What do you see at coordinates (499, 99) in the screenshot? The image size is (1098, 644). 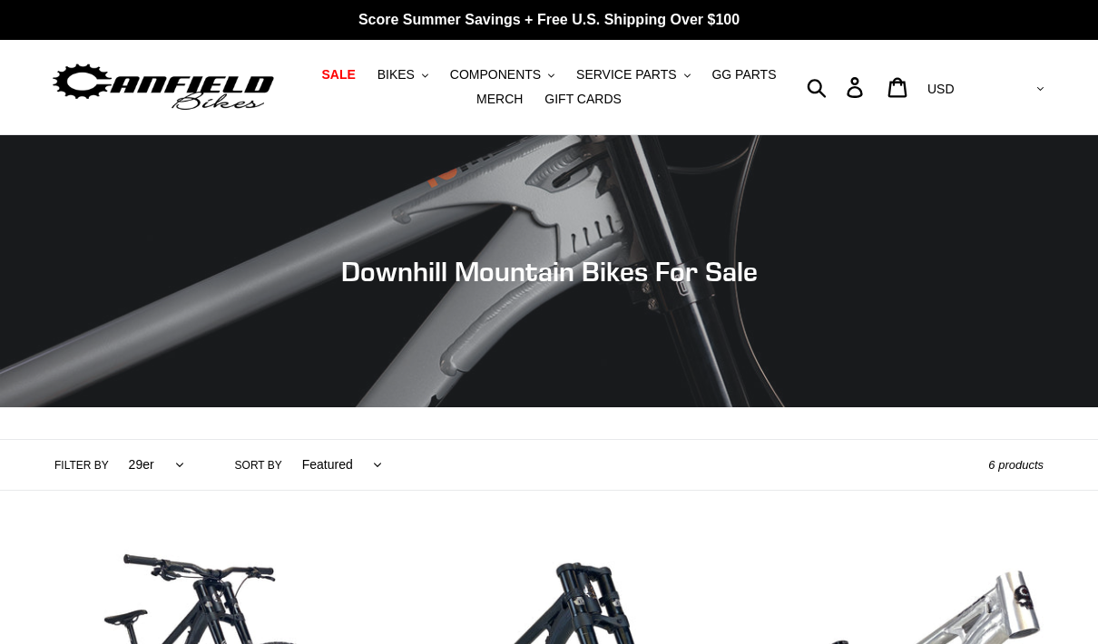 I see `a: MERCH` at bounding box center [499, 99].